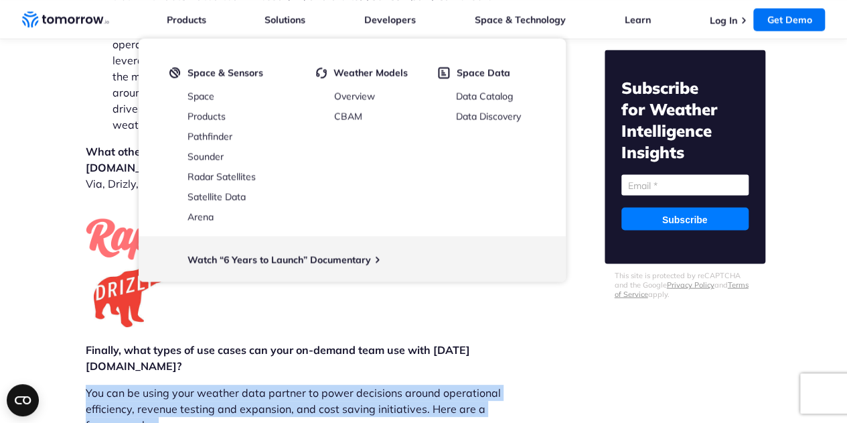  What do you see at coordinates (370, 72) in the screenshot?
I see `span: Weather Models` at bounding box center [370, 72].